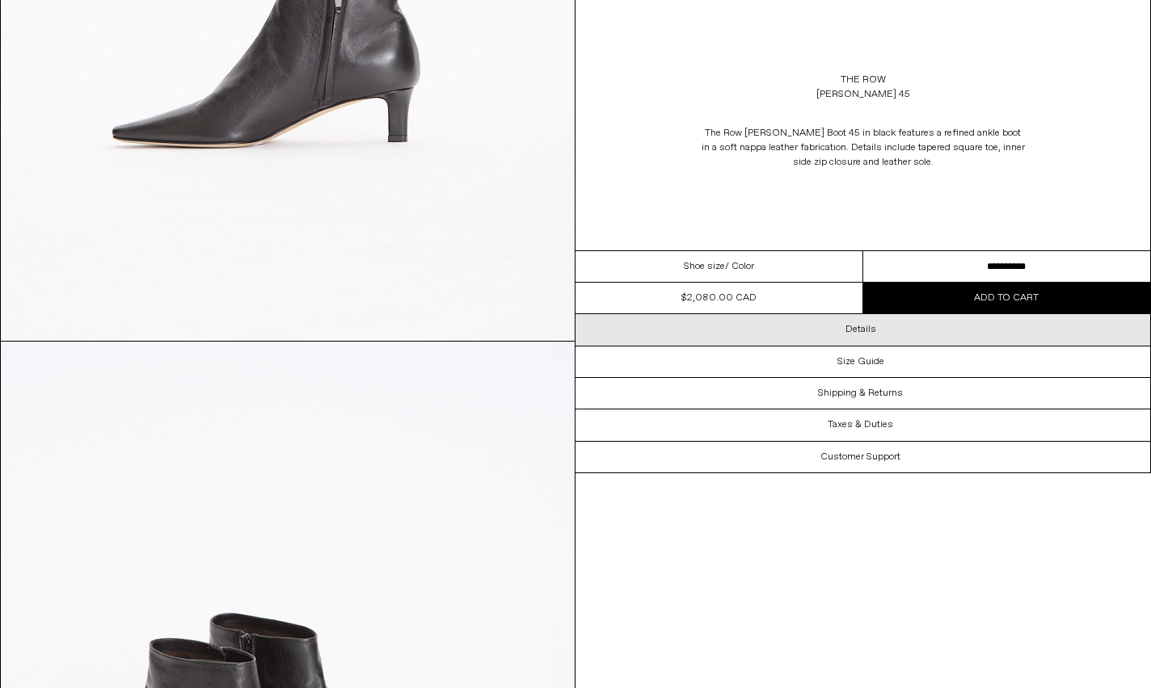  I want to click on h3: Details, so click(861, 330).